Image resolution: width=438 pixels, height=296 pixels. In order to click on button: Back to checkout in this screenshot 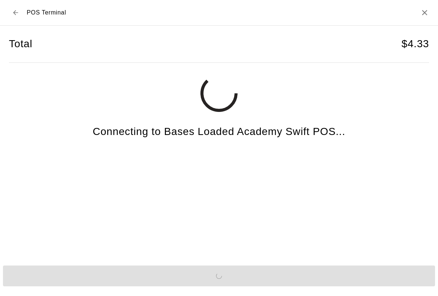, I will do `click(16, 13)`.